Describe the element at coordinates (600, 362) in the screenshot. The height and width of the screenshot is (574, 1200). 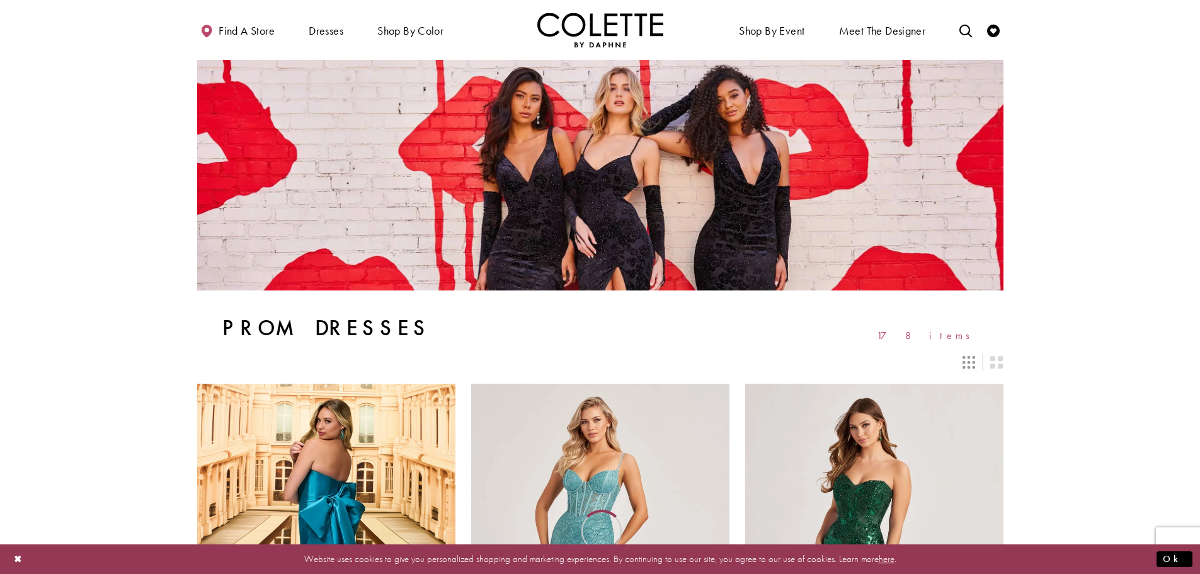
I see `div: Layout Controls` at that location.